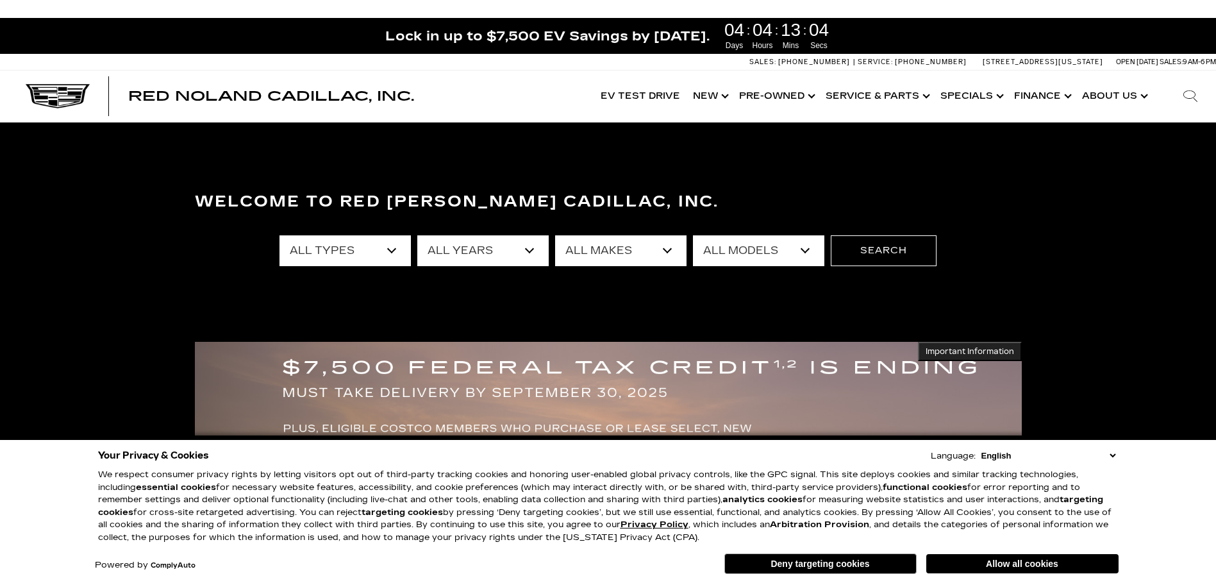  I want to click on span: 13, so click(791, 30).